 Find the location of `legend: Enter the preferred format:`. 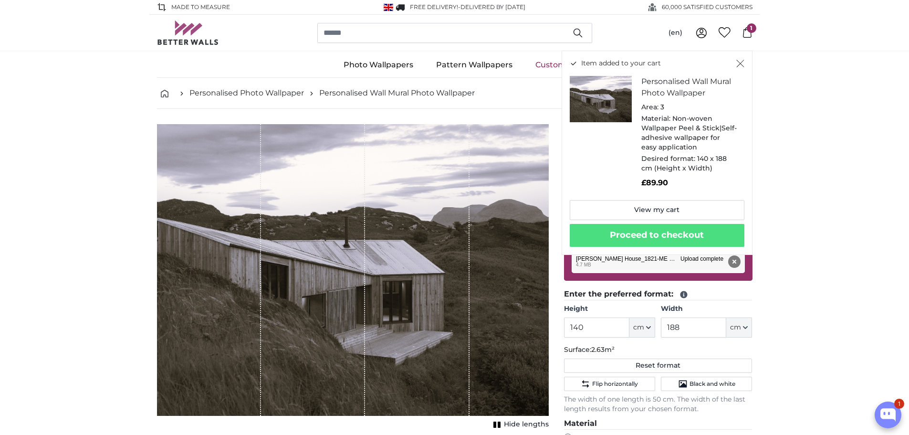

legend: Enter the preferred format: is located at coordinates (658, 294).